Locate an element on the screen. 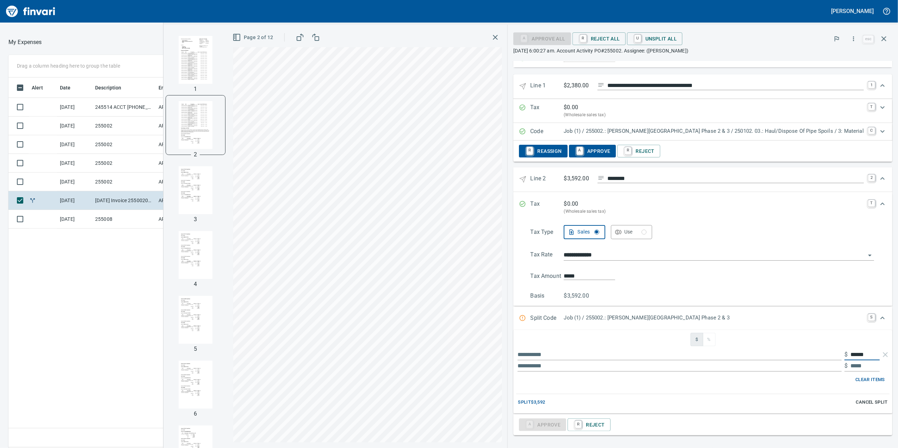 Image resolution: width=898 pixels, height=448 pixels. span: Page 2 of 12 is located at coordinates (254, 37).